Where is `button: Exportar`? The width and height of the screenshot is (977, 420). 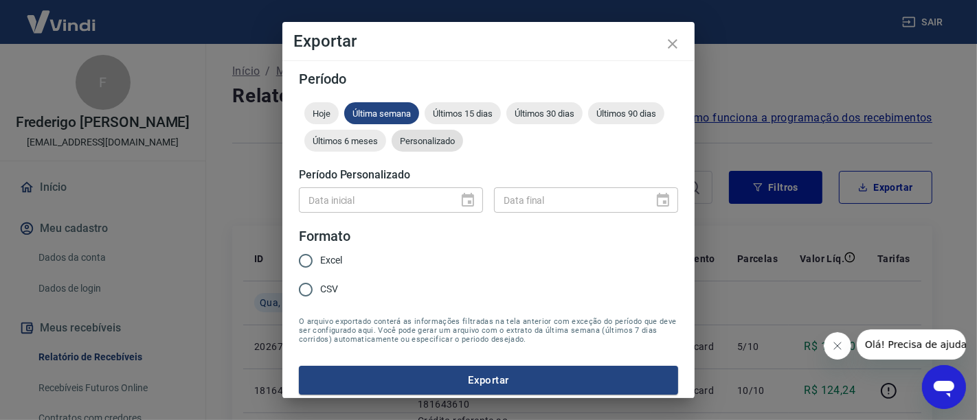
button: Exportar is located at coordinates (488, 381).